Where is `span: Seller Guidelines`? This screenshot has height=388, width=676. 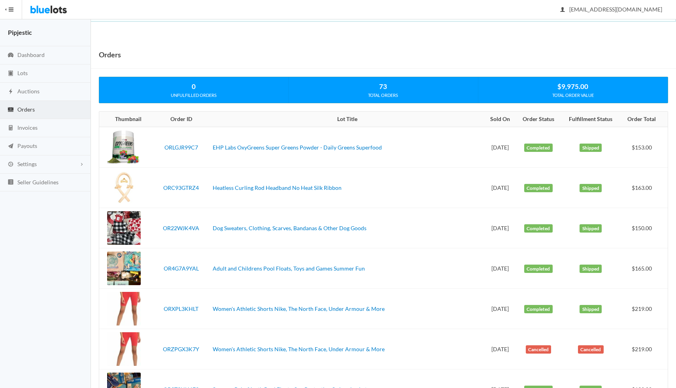
span: Seller Guidelines is located at coordinates (38, 182).